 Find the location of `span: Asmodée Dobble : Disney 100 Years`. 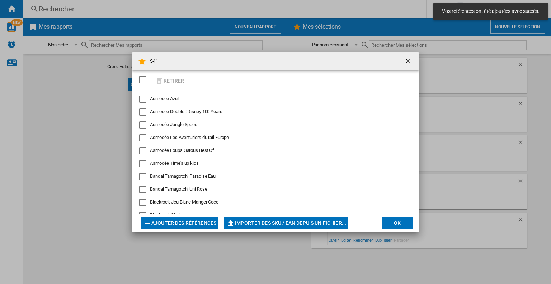

span: Asmodée Dobble : Disney 100 Years is located at coordinates (186, 111).